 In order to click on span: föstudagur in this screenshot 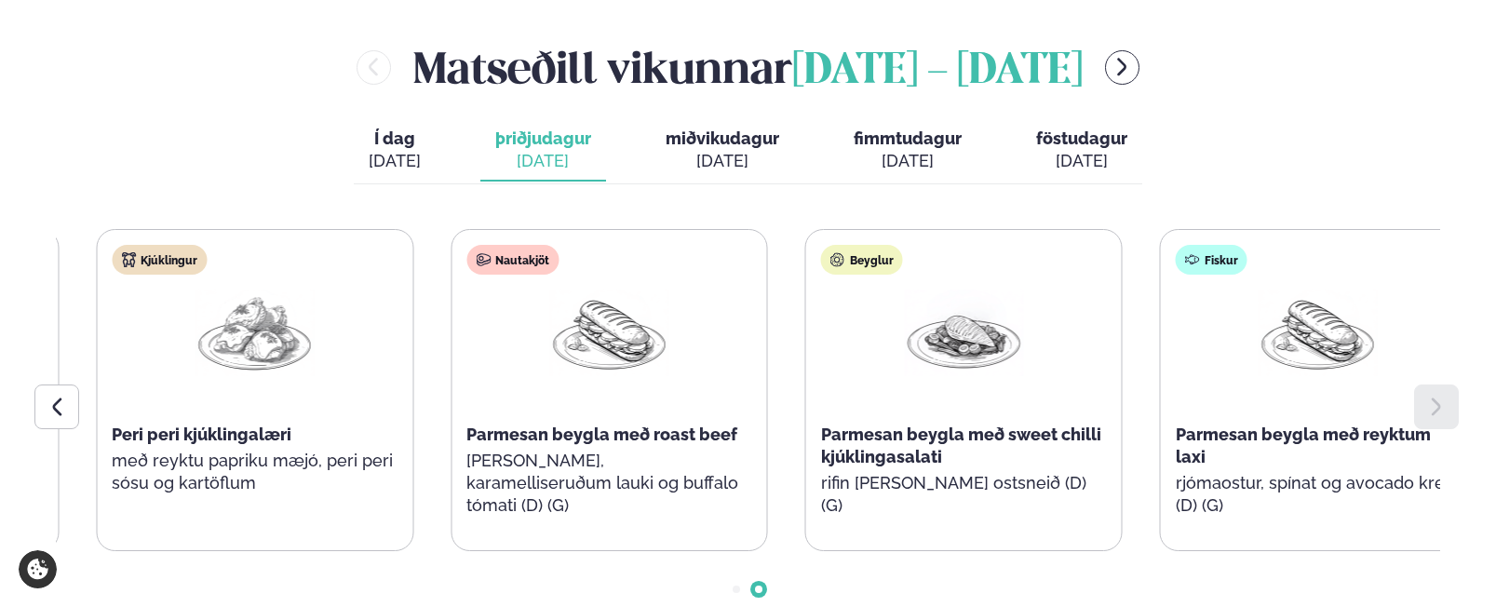, I will do `click(1082, 138)`.